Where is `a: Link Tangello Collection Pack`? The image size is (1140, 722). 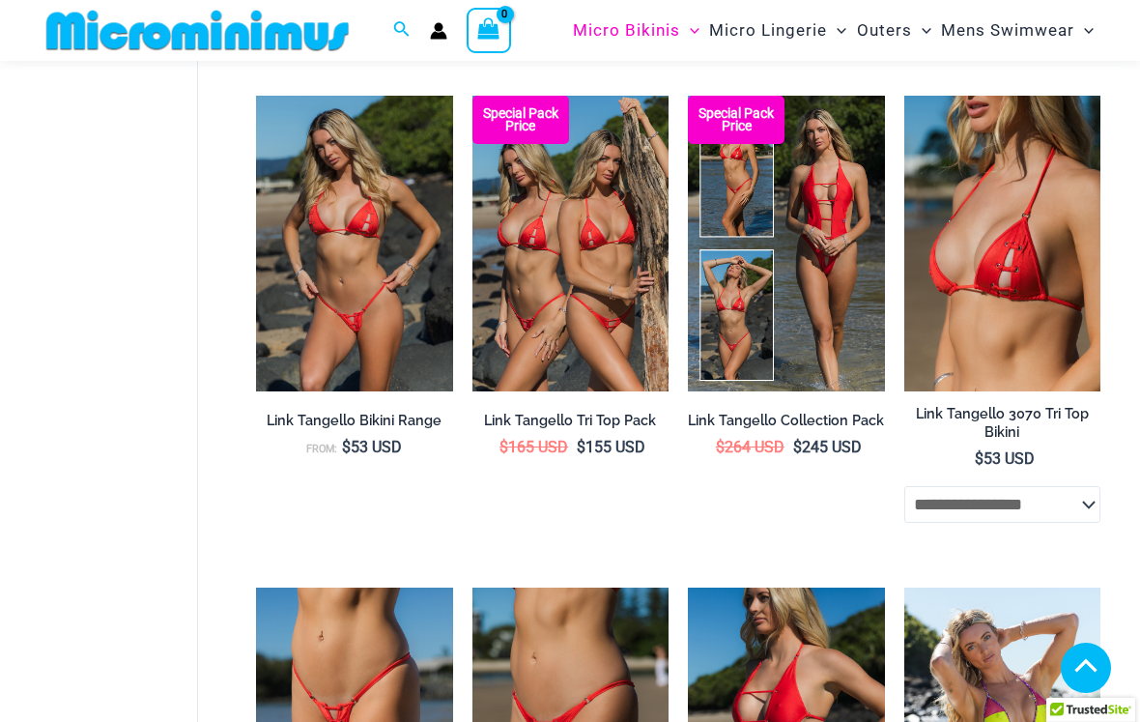
a: Link Tangello Collection Pack is located at coordinates (786, 424).